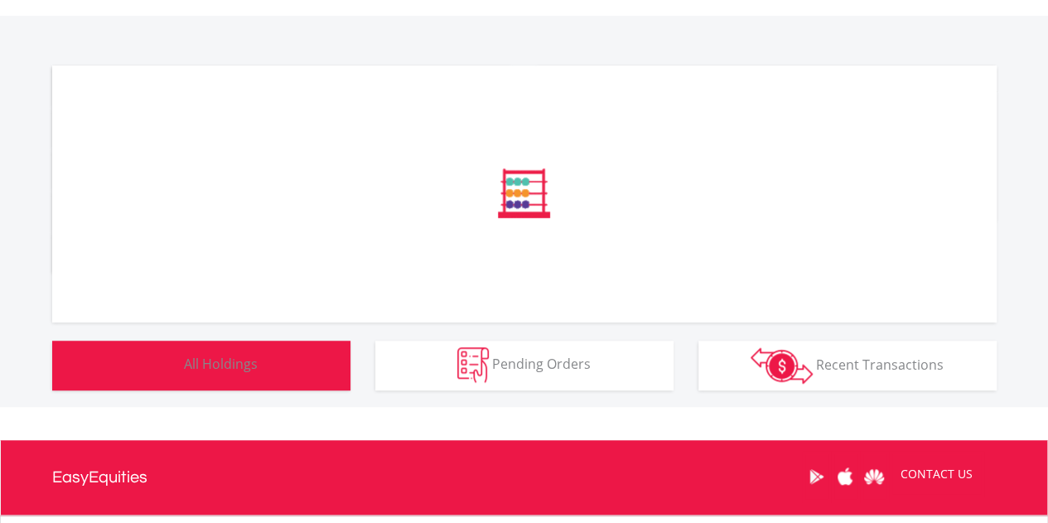 This screenshot has width=1048, height=523. I want to click on a: Google Play, so click(816, 477).